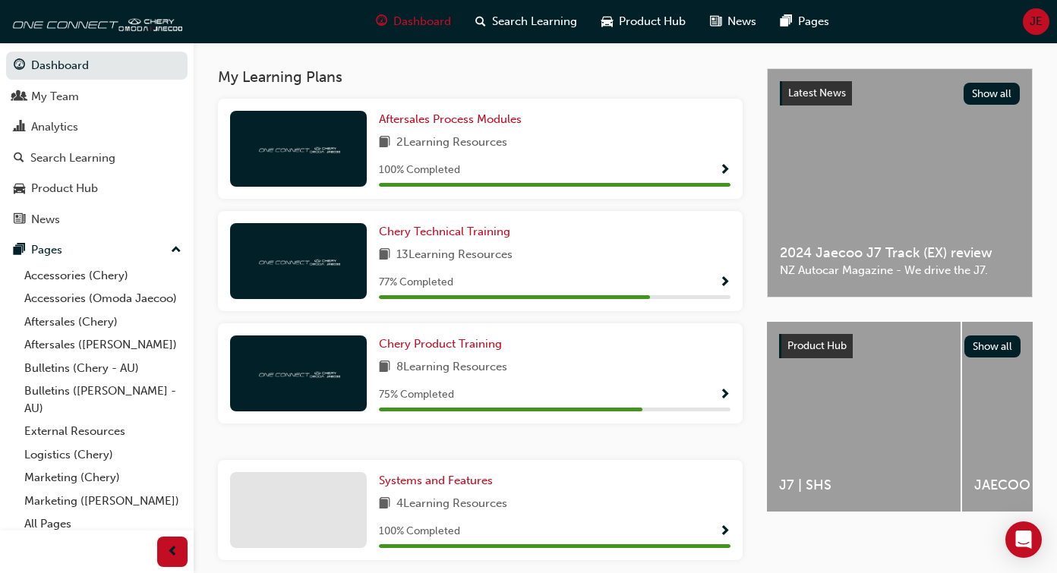 This screenshot has width=1057, height=573. What do you see at coordinates (440, 344) in the screenshot?
I see `span: Chery Product Training` at bounding box center [440, 344].